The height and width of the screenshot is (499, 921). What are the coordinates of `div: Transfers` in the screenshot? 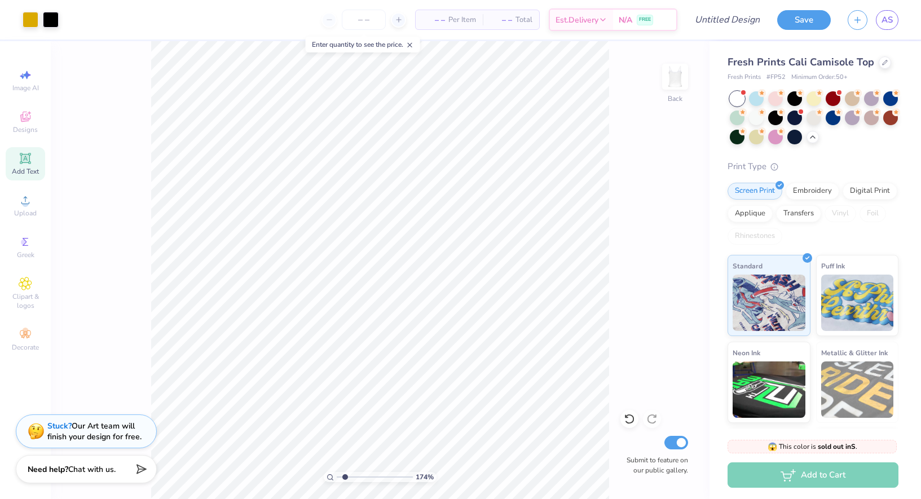 It's located at (798, 214).